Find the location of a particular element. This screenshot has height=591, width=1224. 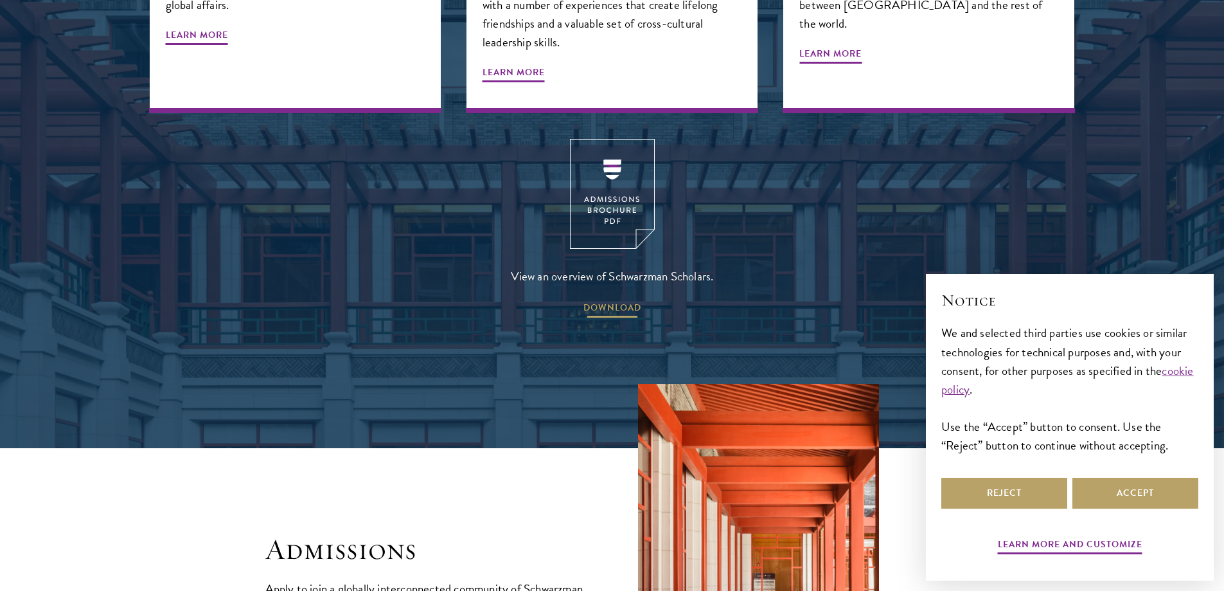

button: Accept is located at coordinates (1136, 493).